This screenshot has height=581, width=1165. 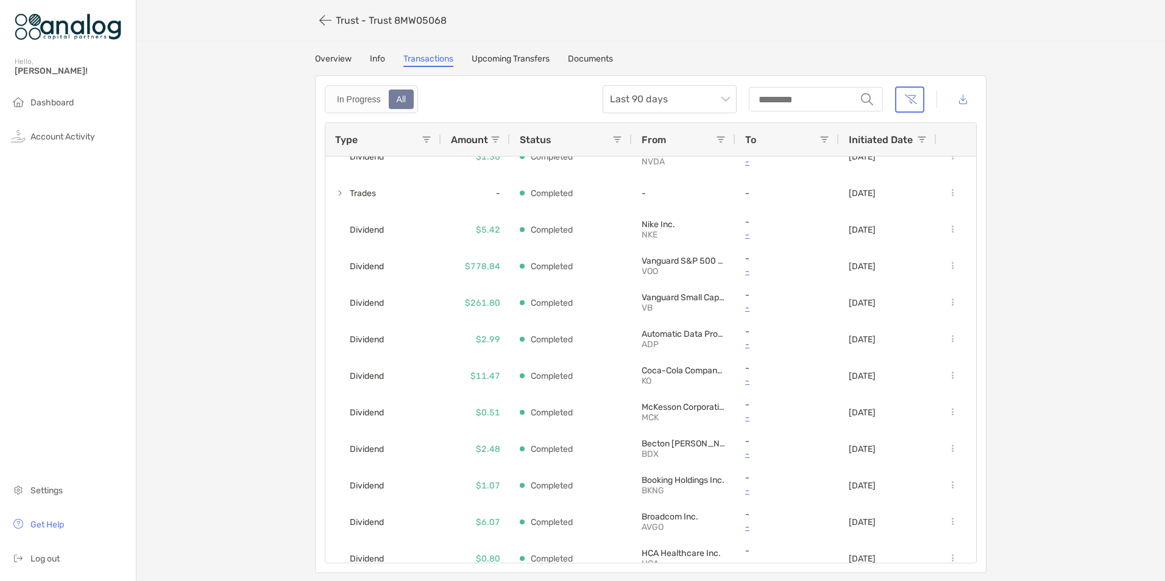 I want to click on span: Trades, so click(x=363, y=193).